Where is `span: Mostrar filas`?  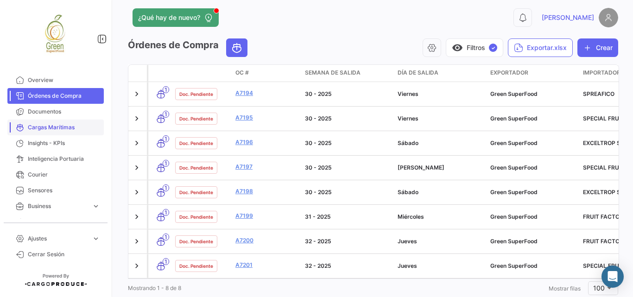 span: Mostrar filas is located at coordinates (564, 288).